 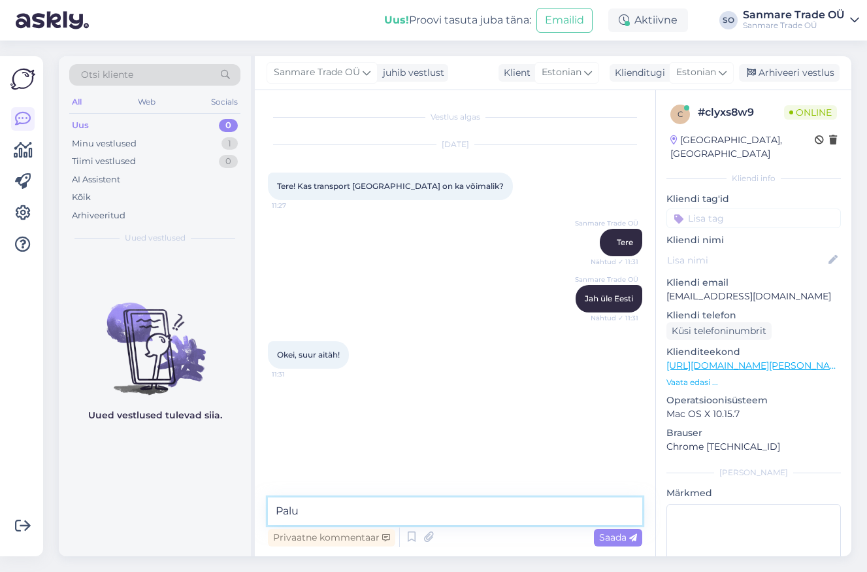 What do you see at coordinates (753, 240) in the screenshot?
I see `p: Kliendi nimi` at bounding box center [753, 240].